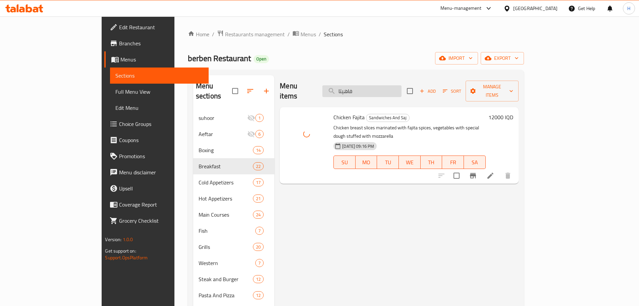  I want to click on a: Branches, so click(156, 43).